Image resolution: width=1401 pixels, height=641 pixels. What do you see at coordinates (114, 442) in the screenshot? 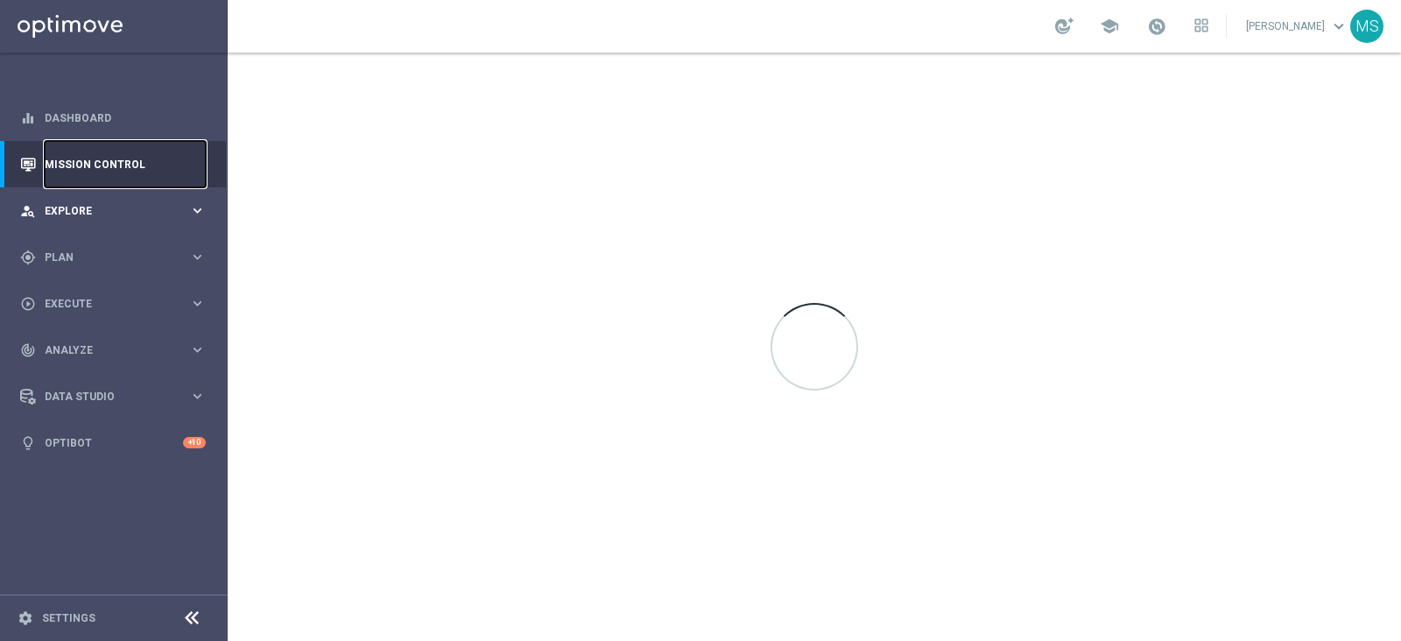
I see `a: Optibot` at bounding box center [114, 442].